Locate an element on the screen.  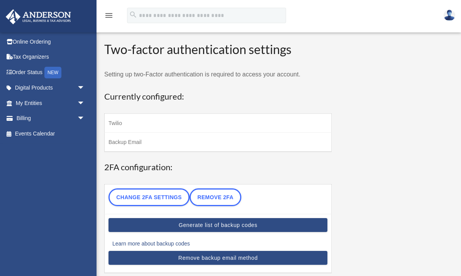
a: Order StatusNEW is located at coordinates (51, 72).